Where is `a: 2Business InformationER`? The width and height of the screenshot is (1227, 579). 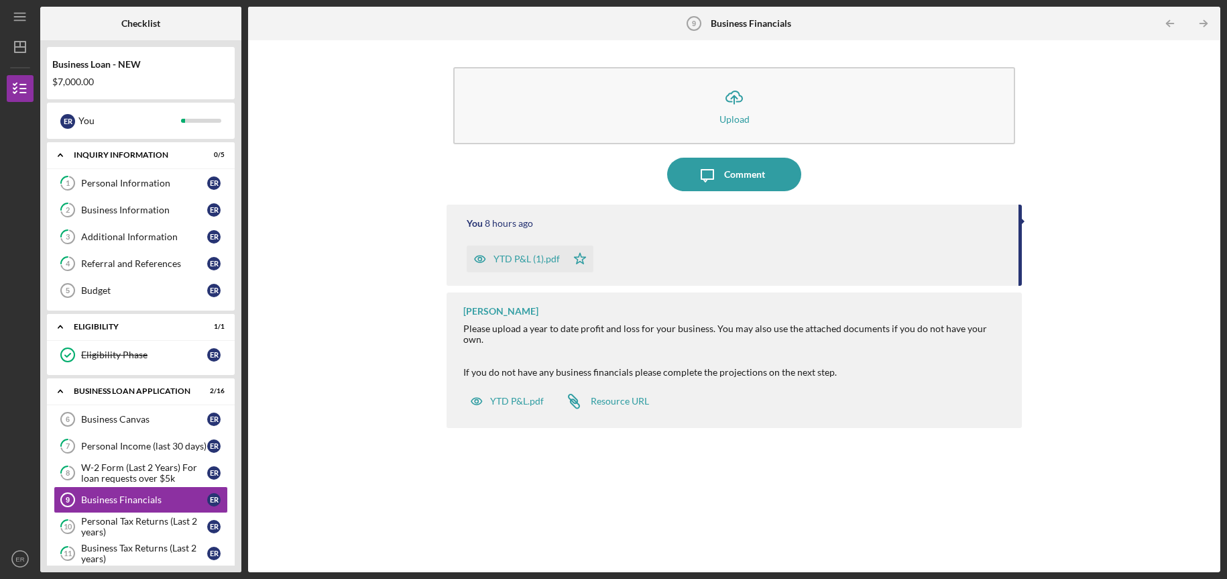
a: 2Business InformationER is located at coordinates (141, 210).